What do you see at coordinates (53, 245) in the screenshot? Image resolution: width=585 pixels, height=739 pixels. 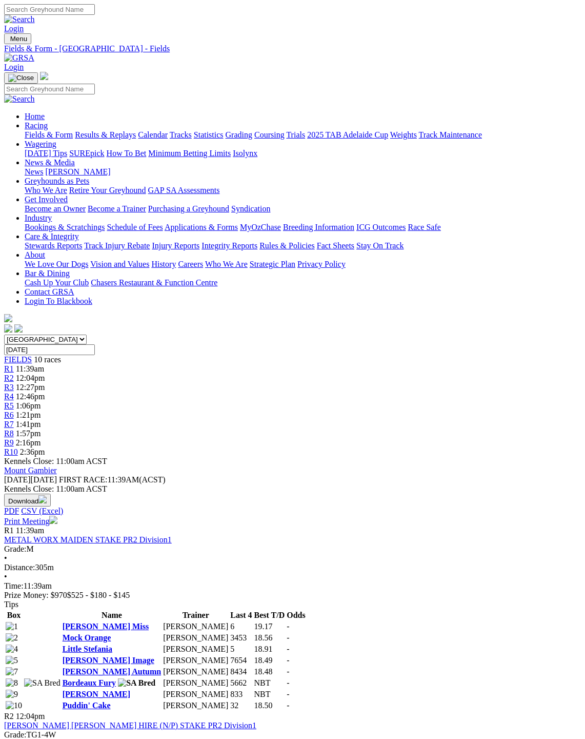 I see `a: Stewards Reports` at bounding box center [53, 245].